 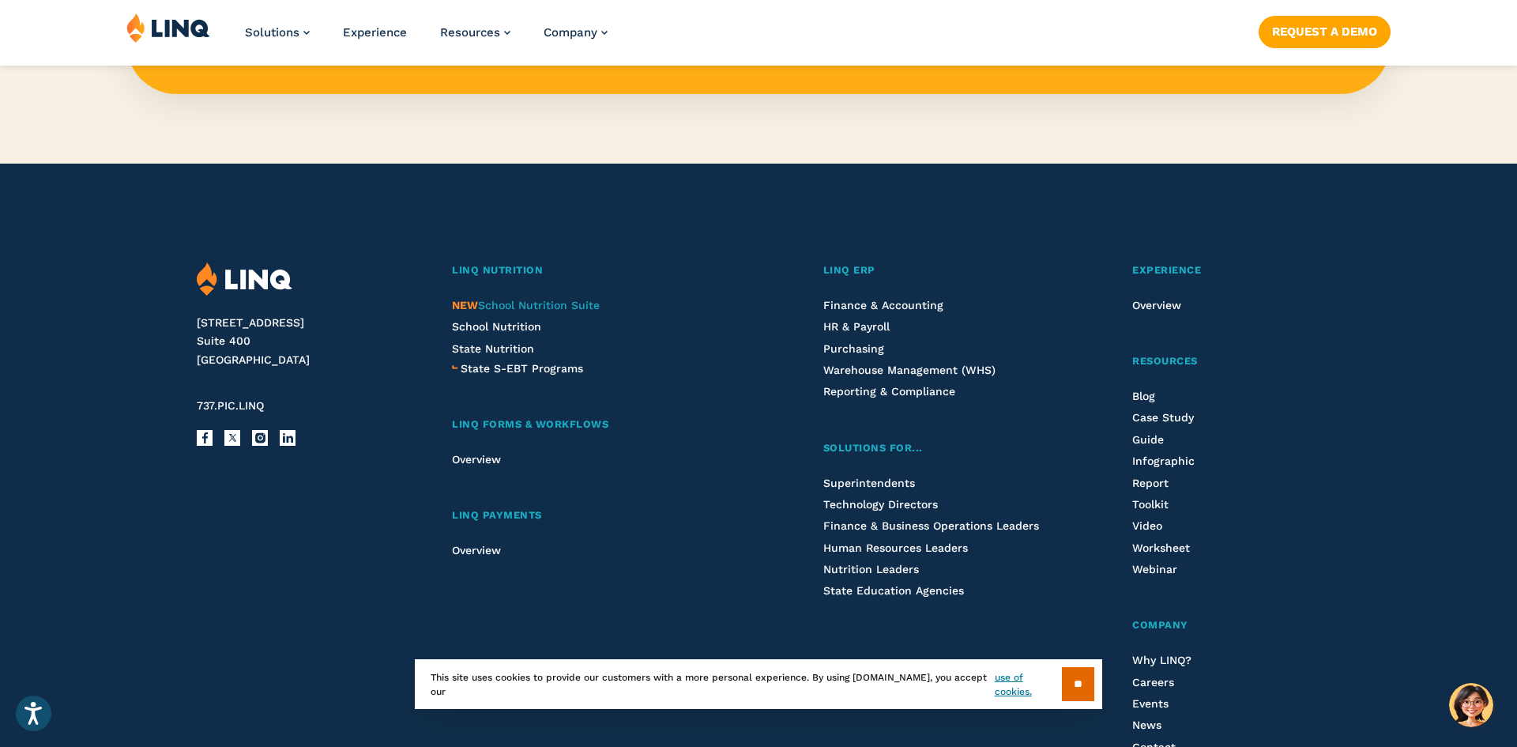 I want to click on span: Nutrition Leaders, so click(x=871, y=569).